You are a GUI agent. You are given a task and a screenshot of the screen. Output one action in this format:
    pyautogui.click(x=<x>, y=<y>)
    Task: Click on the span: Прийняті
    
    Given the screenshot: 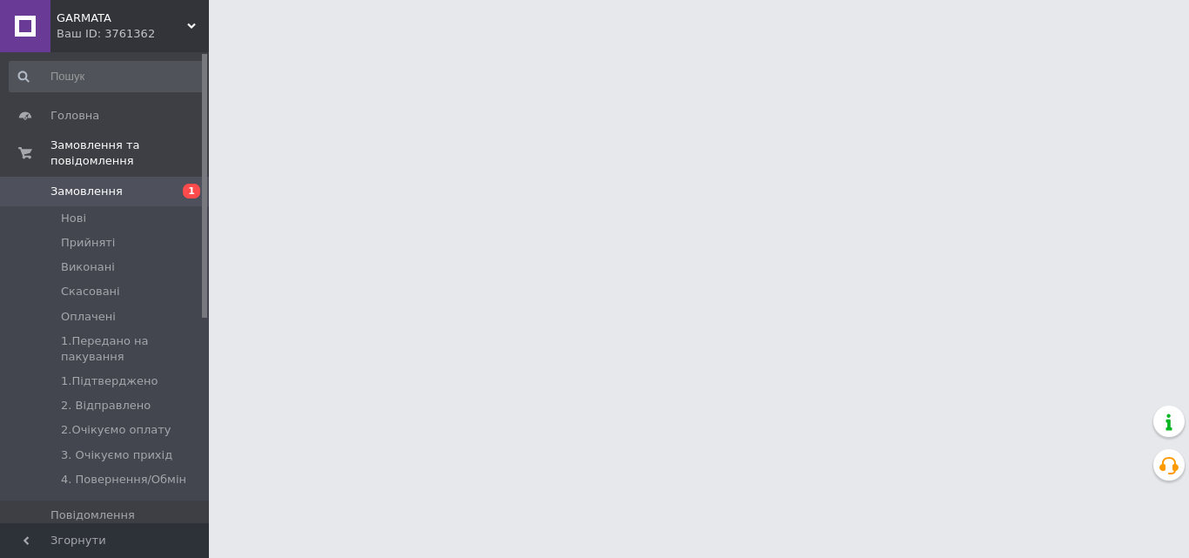 What is the action you would take?
    pyautogui.click(x=88, y=243)
    